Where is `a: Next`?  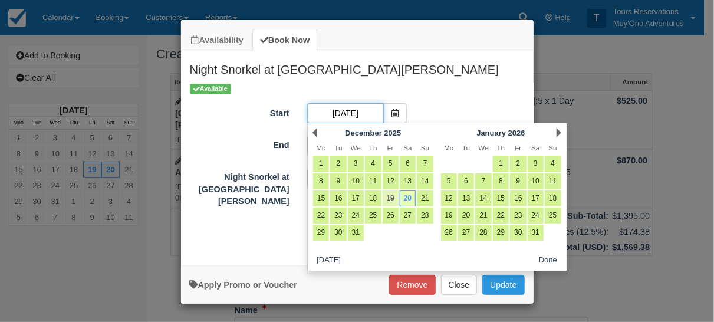
a: Next is located at coordinates (559, 133).